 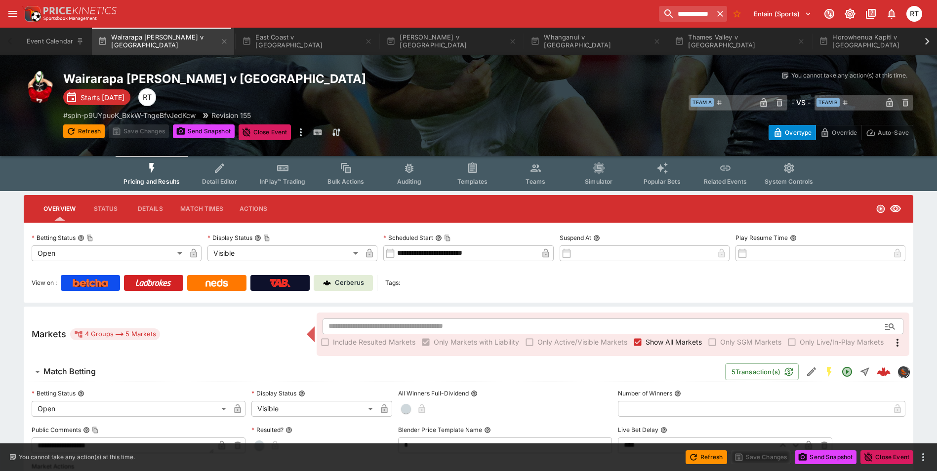 What do you see at coordinates (231, 115) in the screenshot?
I see `p: Revision 155` at bounding box center [231, 115].